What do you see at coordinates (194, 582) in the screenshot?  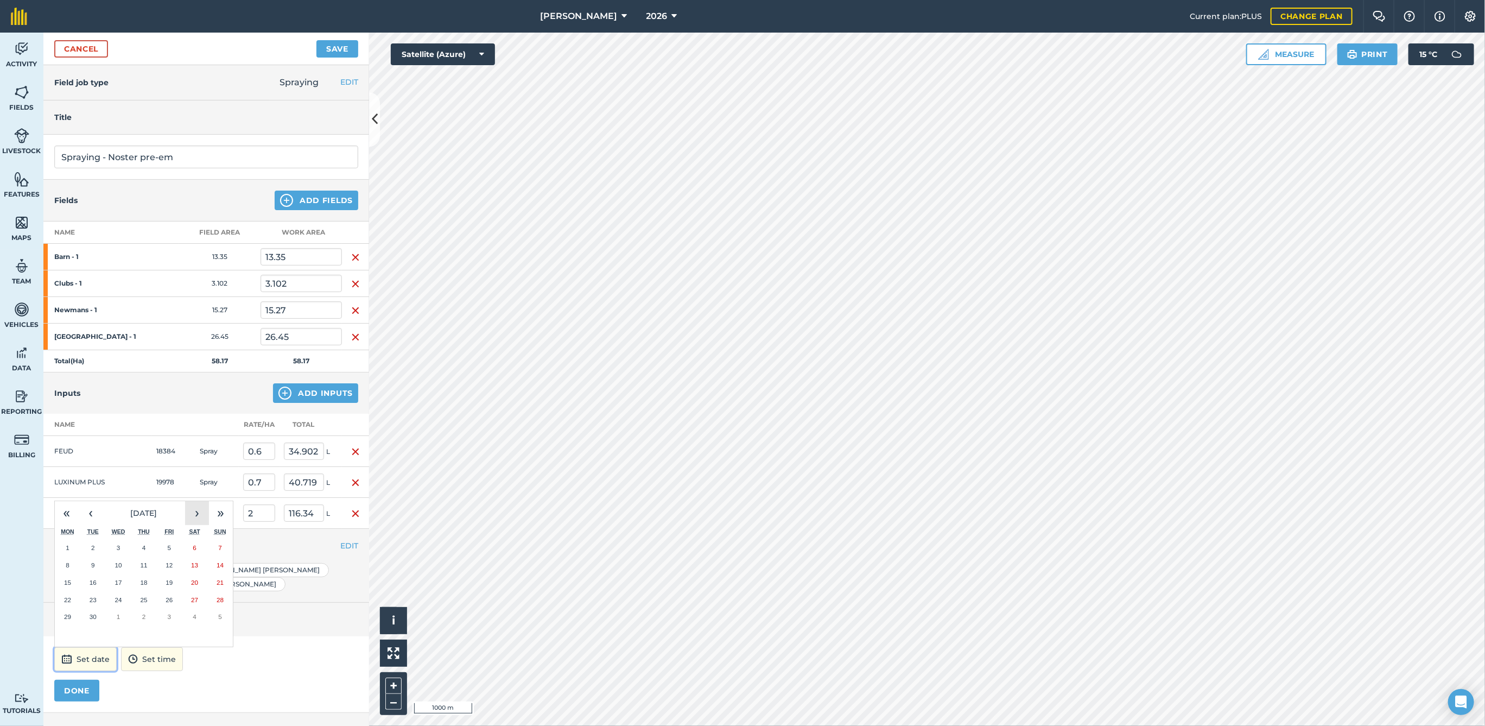 I see `abbr: September 20, 2025` at bounding box center [194, 582].